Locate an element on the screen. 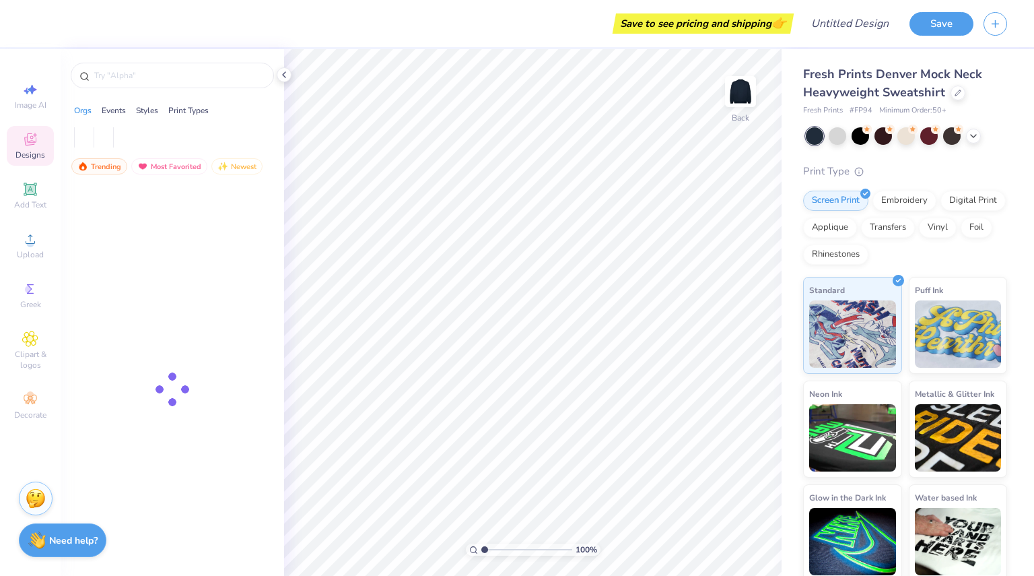 The width and height of the screenshot is (1034, 576). img: trending.gif is located at coordinates (83, 166).